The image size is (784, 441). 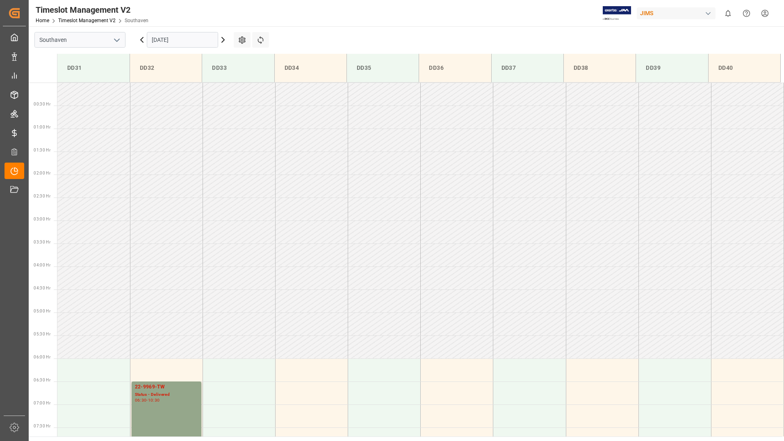 I want to click on button: Help Center, so click(x=747, y=13).